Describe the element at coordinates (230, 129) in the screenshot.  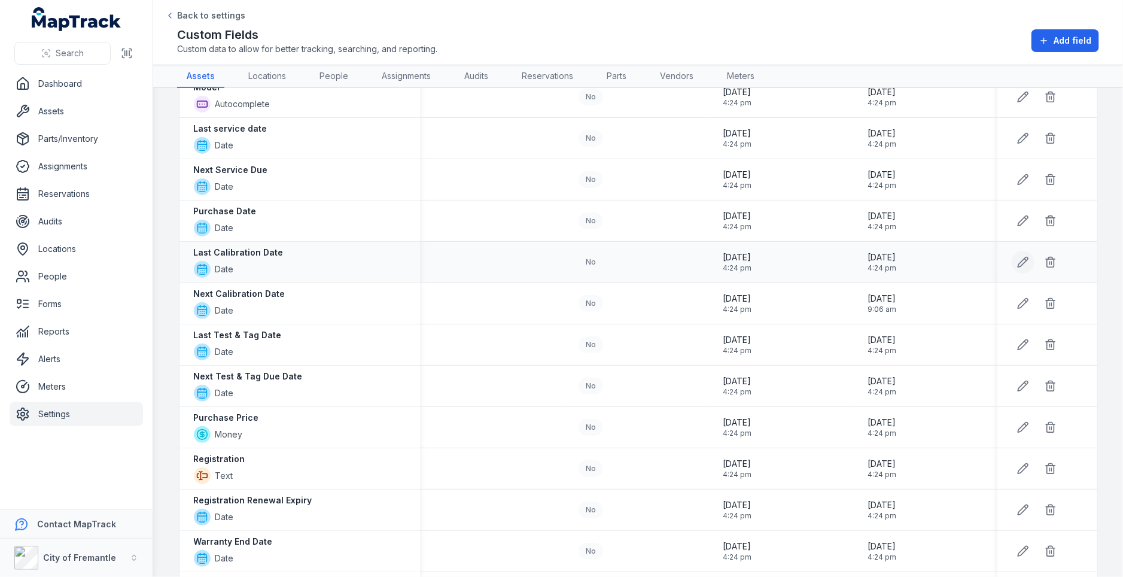
I see `strong: Last service date` at that location.